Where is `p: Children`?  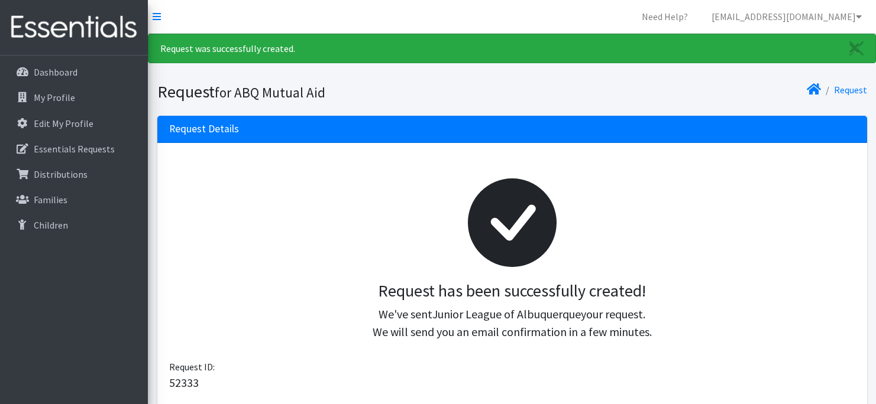
p: Children is located at coordinates (51, 225).